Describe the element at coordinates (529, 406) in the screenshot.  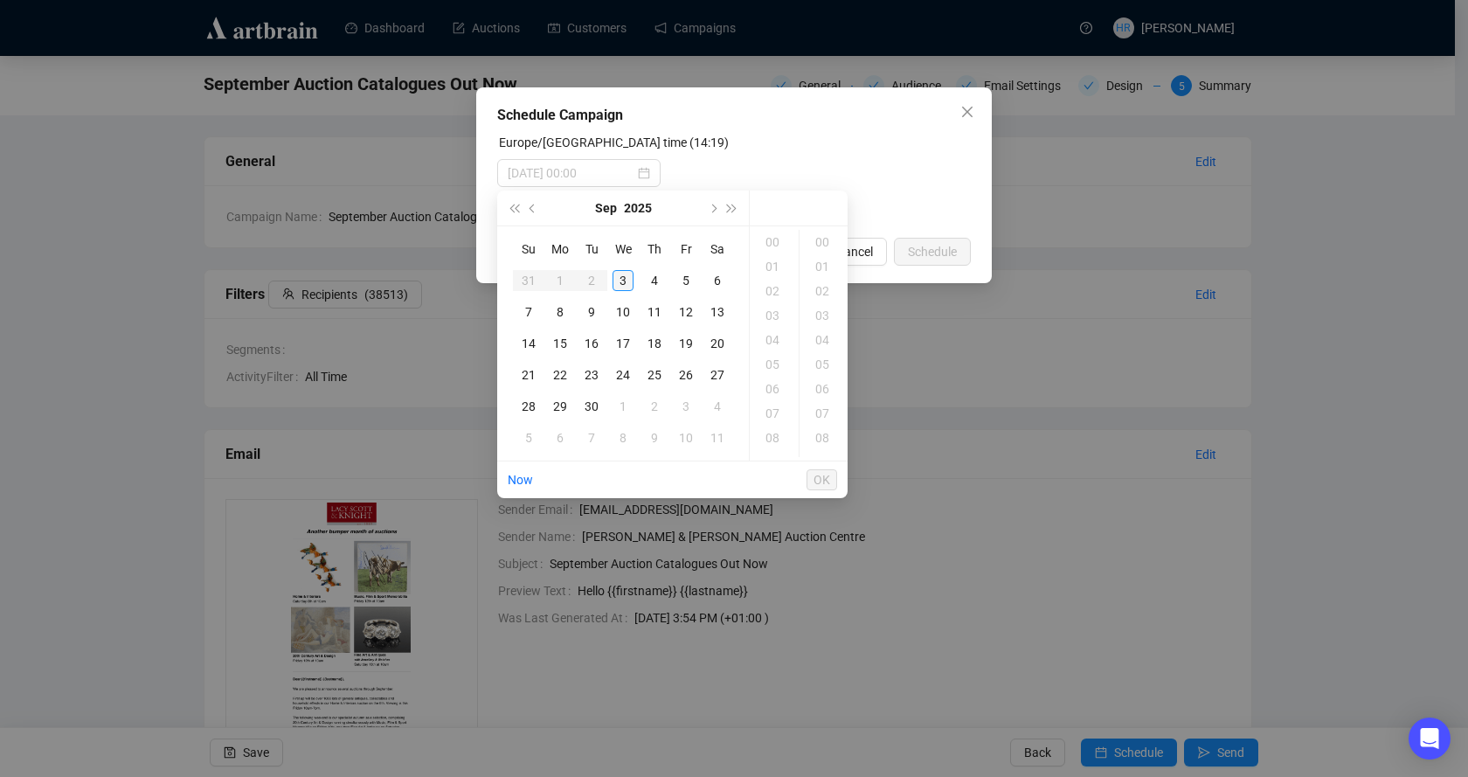
I see `td: 2025-09-28` at that location.